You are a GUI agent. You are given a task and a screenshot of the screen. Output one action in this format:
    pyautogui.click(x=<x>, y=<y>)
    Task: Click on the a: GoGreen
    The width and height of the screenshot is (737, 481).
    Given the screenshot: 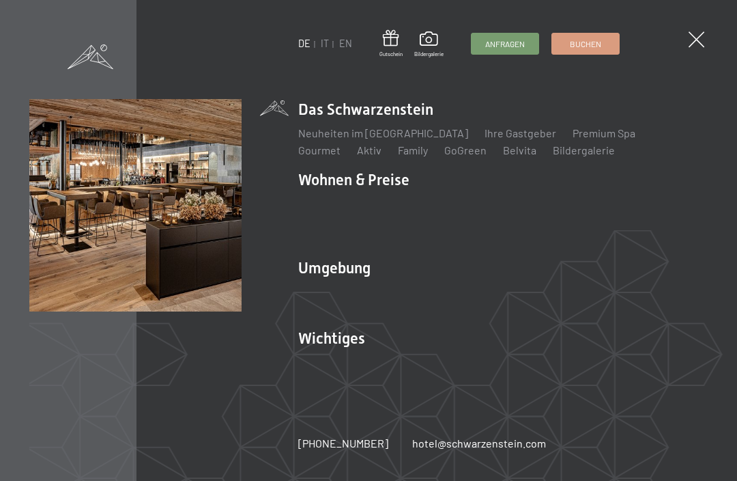 What is the action you would take?
    pyautogui.click(x=466, y=150)
    